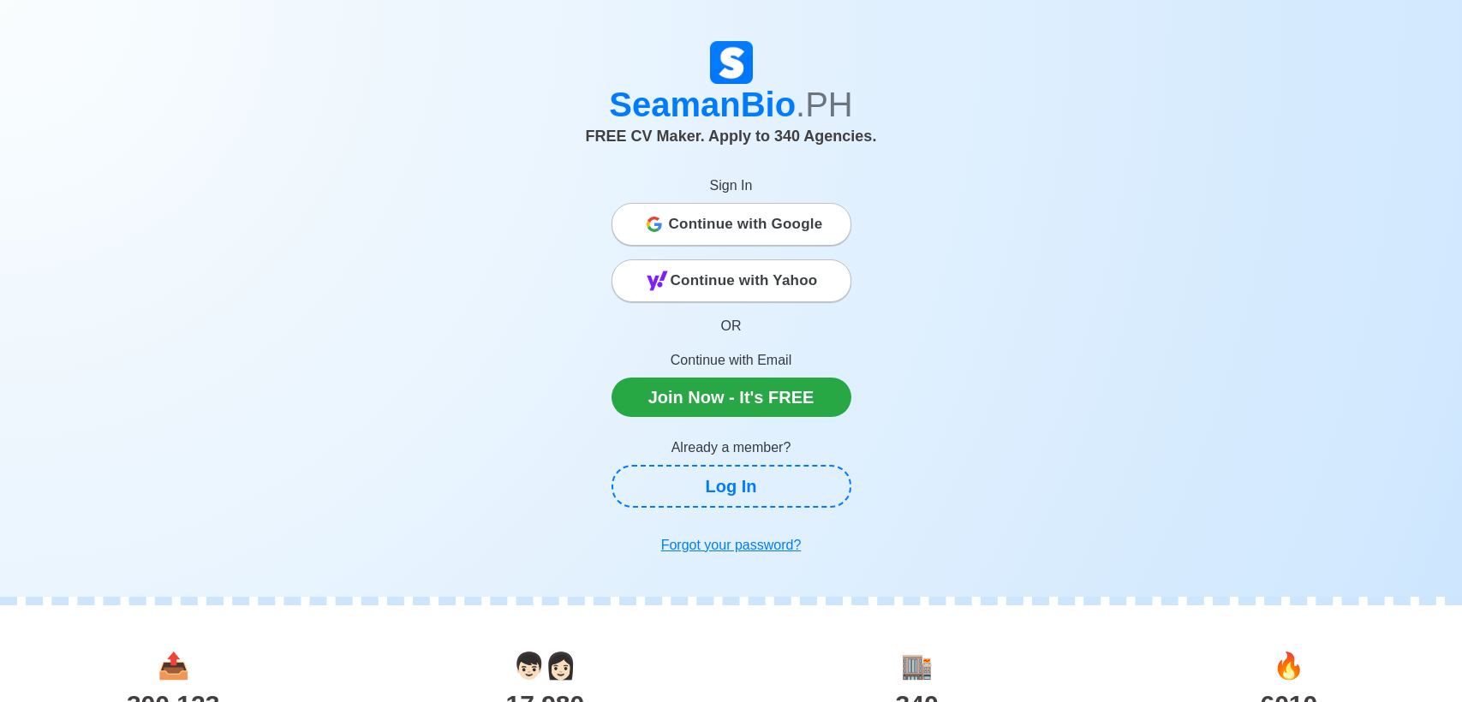 The image size is (1462, 702). What do you see at coordinates (545, 665) in the screenshot?
I see `span: users` at bounding box center [545, 665].